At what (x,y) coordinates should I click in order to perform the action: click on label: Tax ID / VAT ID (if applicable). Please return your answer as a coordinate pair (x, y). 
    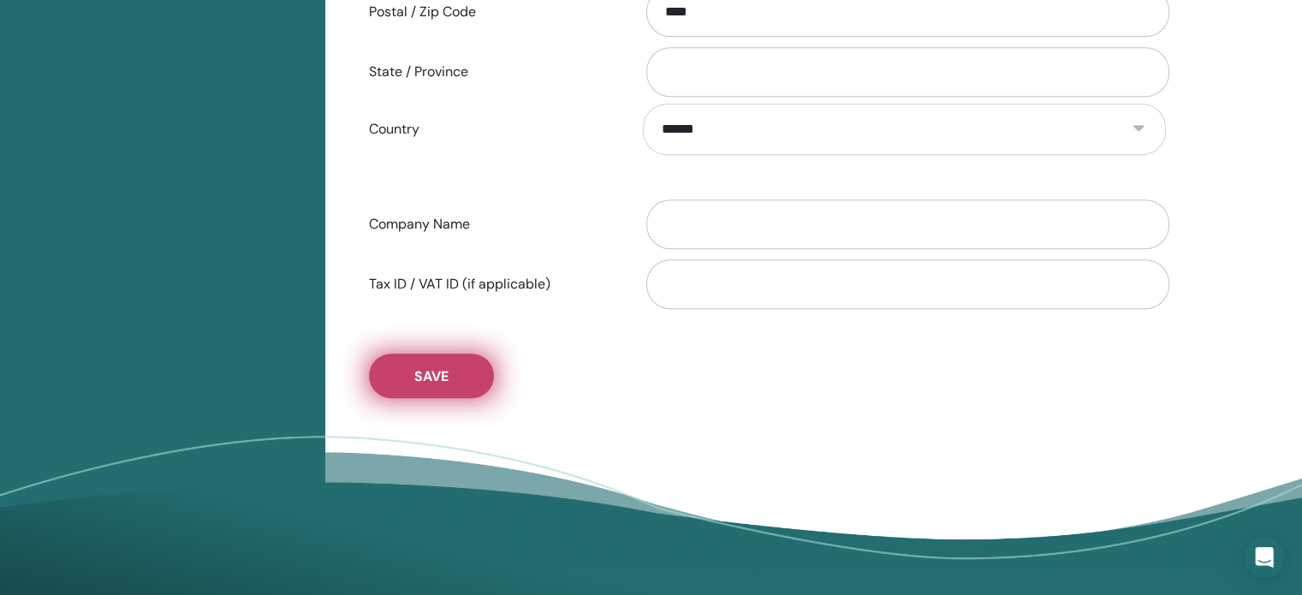
    Looking at the image, I should click on (493, 284).